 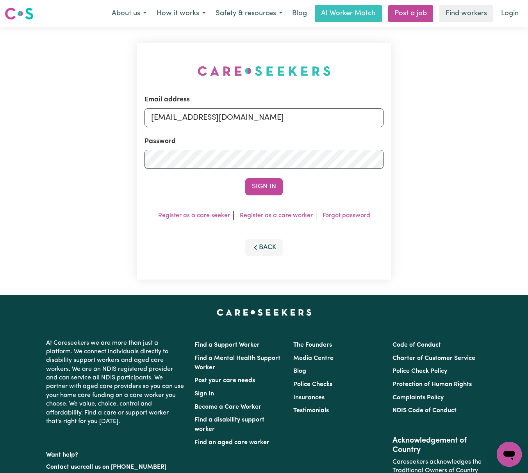 I want to click on label: Password, so click(x=160, y=142).